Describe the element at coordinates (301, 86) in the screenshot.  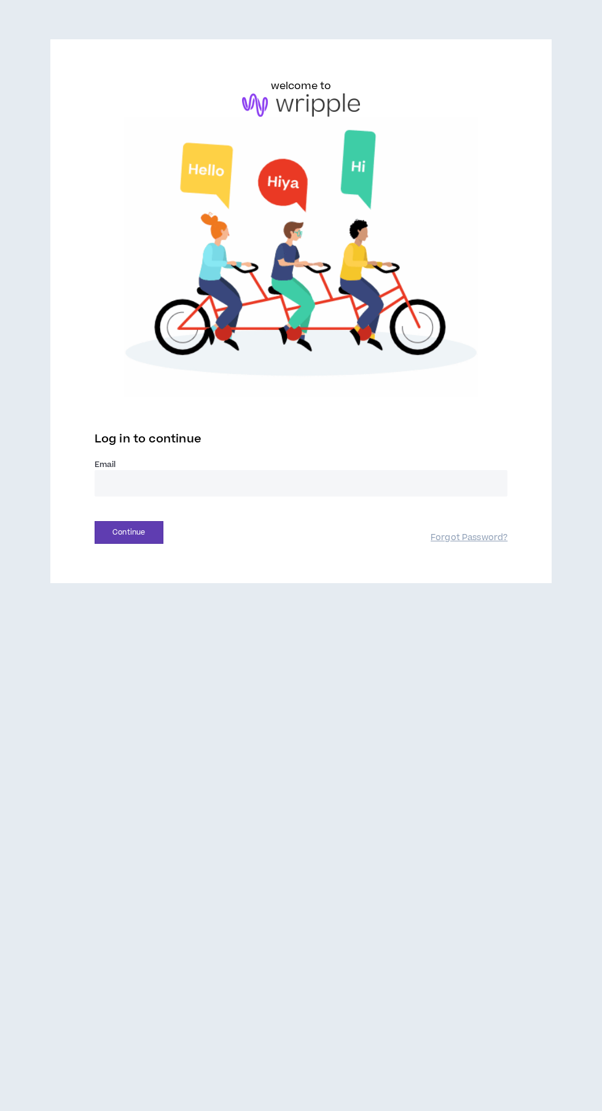
I see `h6: welcome to` at that location.